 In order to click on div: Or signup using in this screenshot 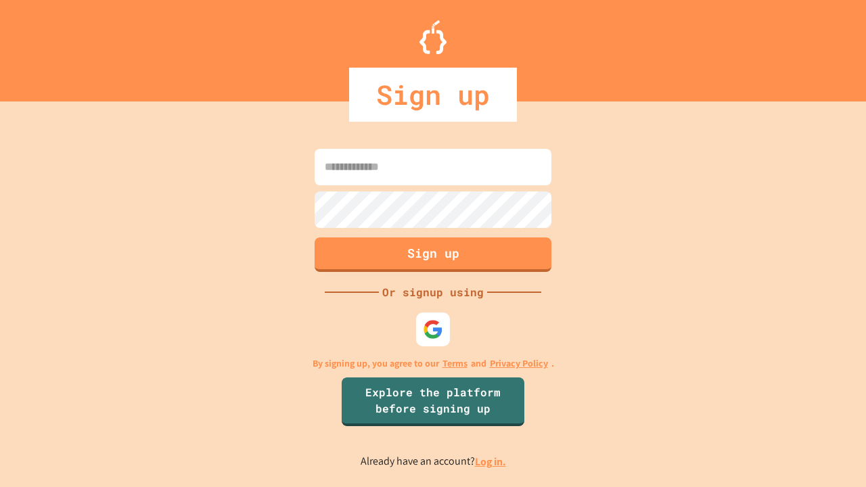, I will do `click(433, 292)`.